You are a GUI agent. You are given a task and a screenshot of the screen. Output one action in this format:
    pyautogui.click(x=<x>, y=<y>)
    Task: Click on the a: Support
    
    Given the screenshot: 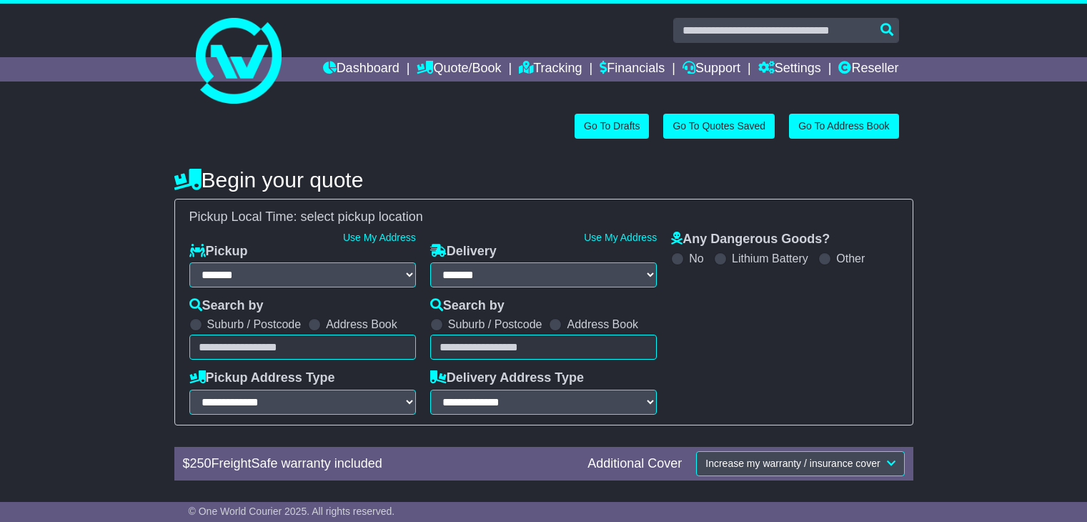 What is the action you would take?
    pyautogui.click(x=711, y=69)
    